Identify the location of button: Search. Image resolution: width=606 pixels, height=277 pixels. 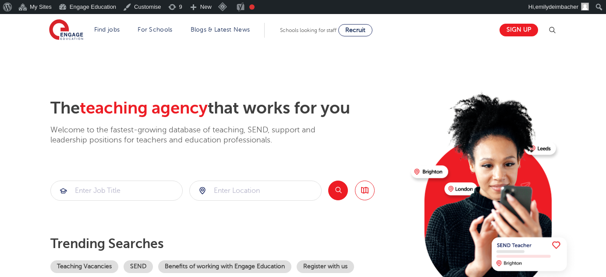
(338, 190).